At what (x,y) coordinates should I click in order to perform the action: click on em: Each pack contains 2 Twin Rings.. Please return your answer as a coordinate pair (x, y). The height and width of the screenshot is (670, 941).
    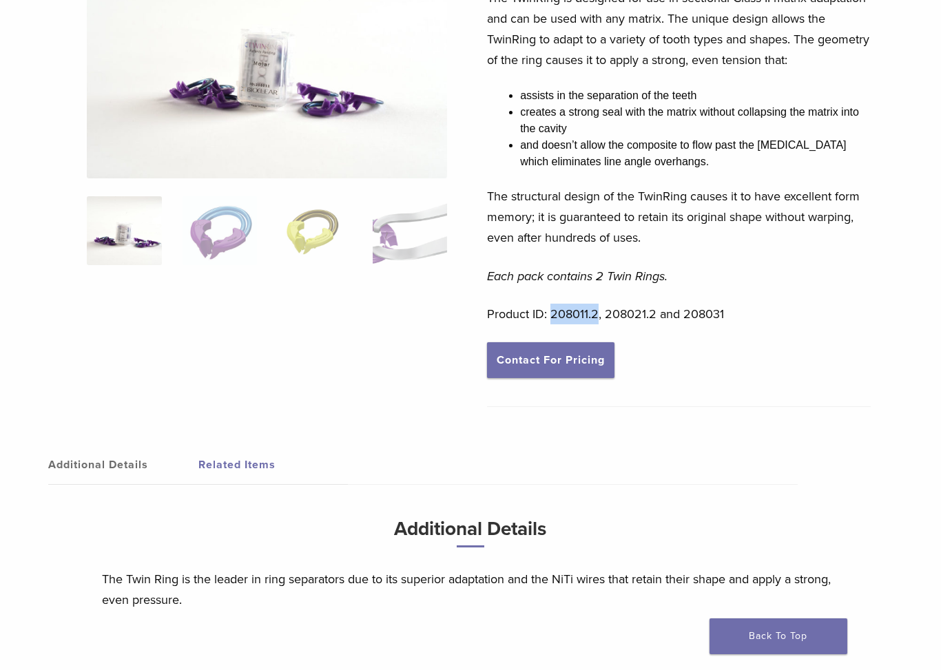
    Looking at the image, I should click on (577, 276).